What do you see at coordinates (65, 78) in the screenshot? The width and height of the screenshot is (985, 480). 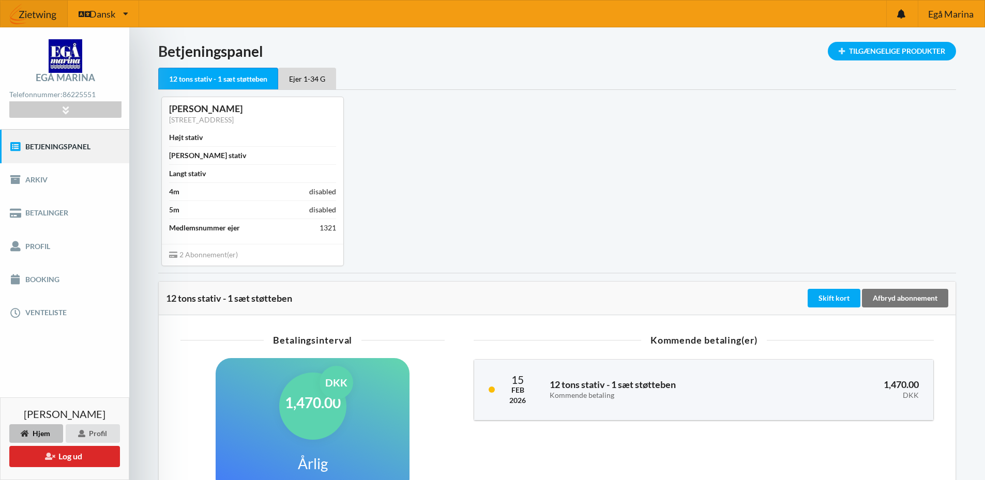 I see `div: Egå Marina` at bounding box center [65, 78].